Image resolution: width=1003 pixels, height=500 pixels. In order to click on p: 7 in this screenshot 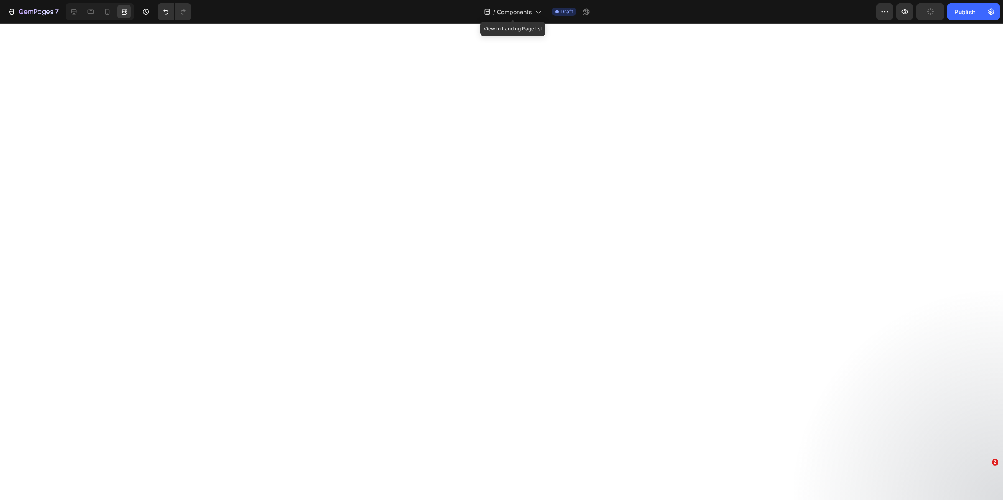, I will do `click(56, 12)`.